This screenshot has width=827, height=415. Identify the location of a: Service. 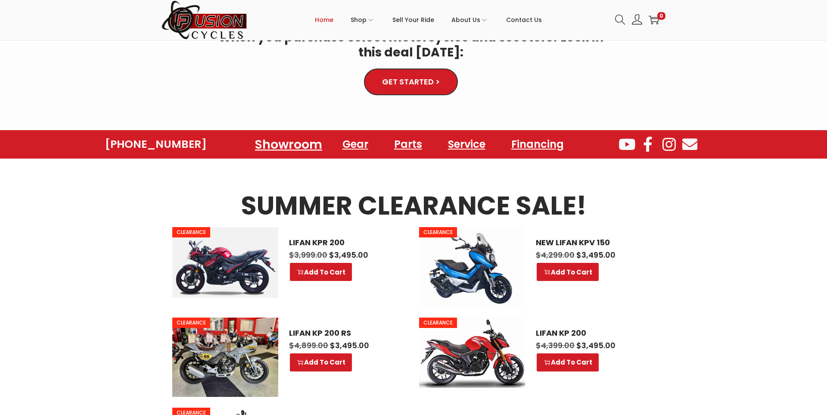
(466, 144).